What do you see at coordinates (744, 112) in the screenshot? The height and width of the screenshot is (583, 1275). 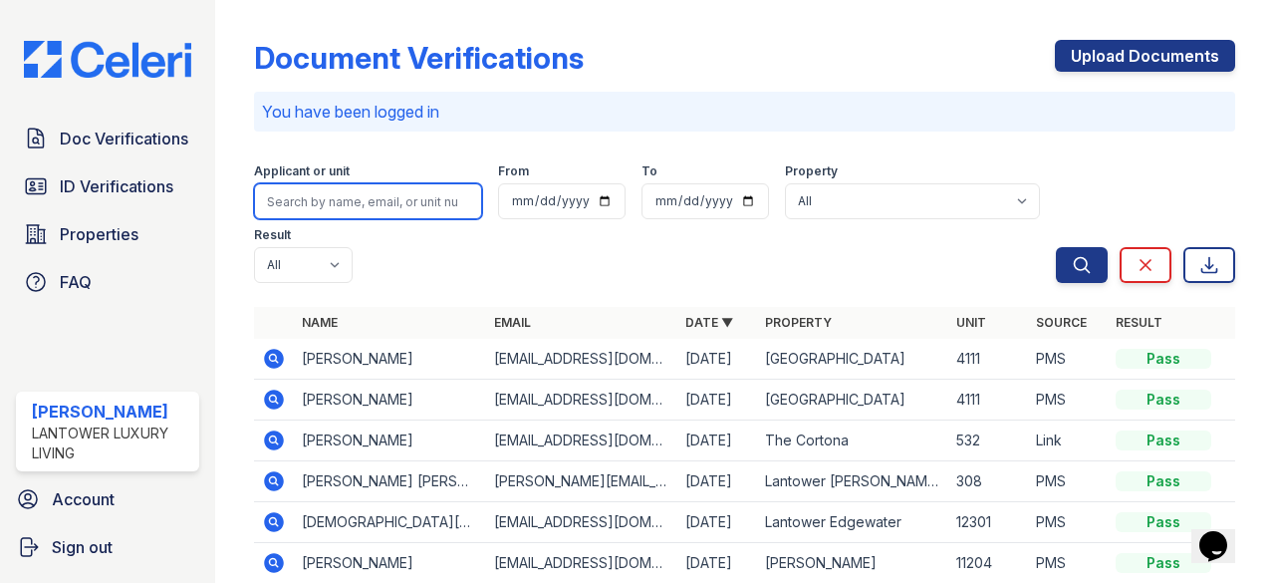 I see `p: You have been logged in` at bounding box center [744, 112].